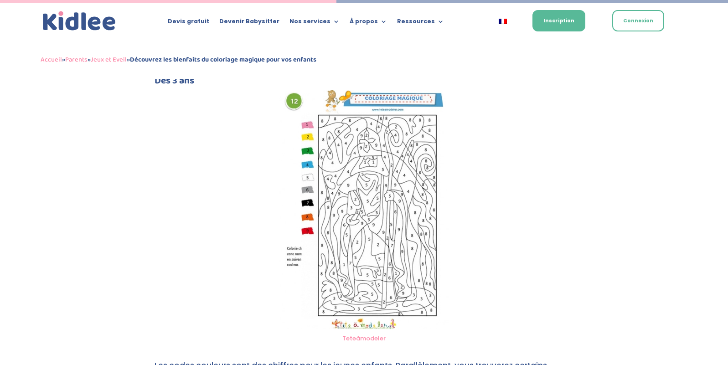  Describe the element at coordinates (249, 23) in the screenshot. I see `a: Devenir Babysitter` at that location.